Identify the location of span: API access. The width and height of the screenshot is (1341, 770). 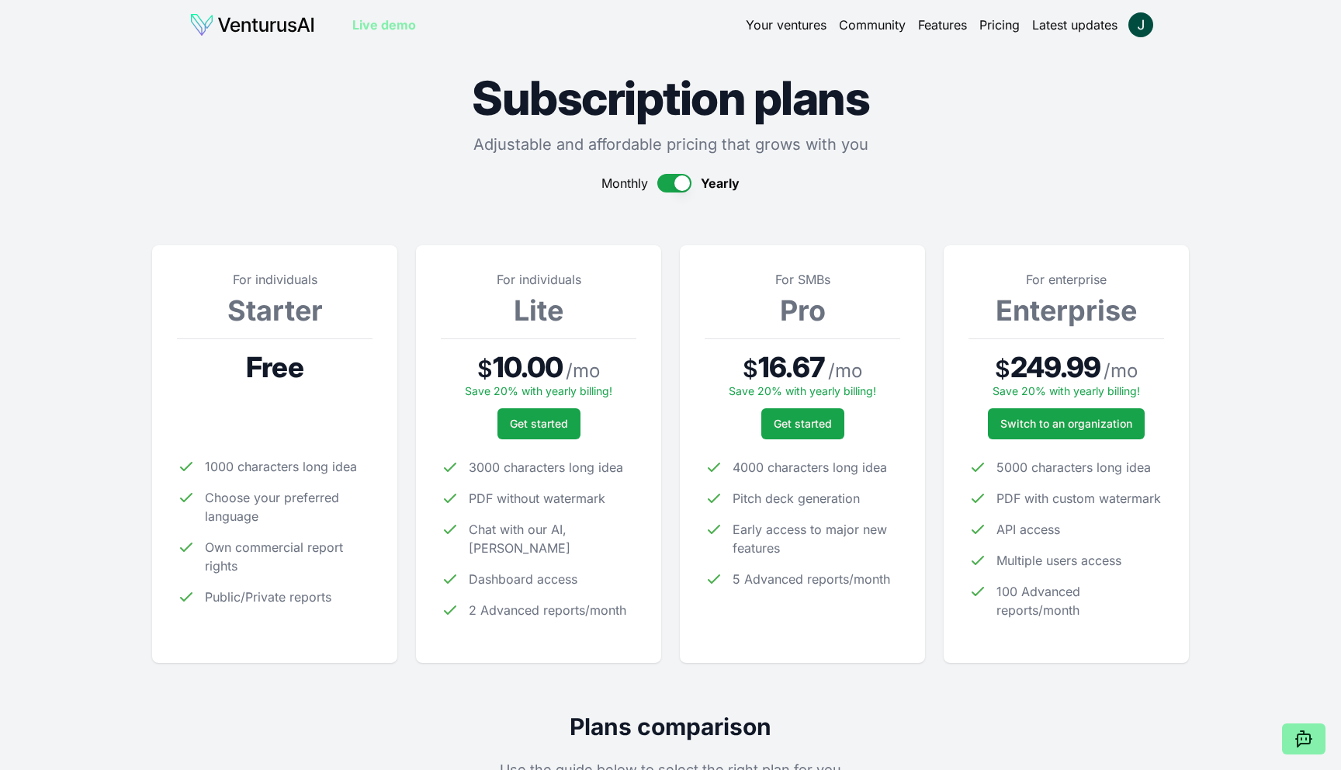
(1028, 529).